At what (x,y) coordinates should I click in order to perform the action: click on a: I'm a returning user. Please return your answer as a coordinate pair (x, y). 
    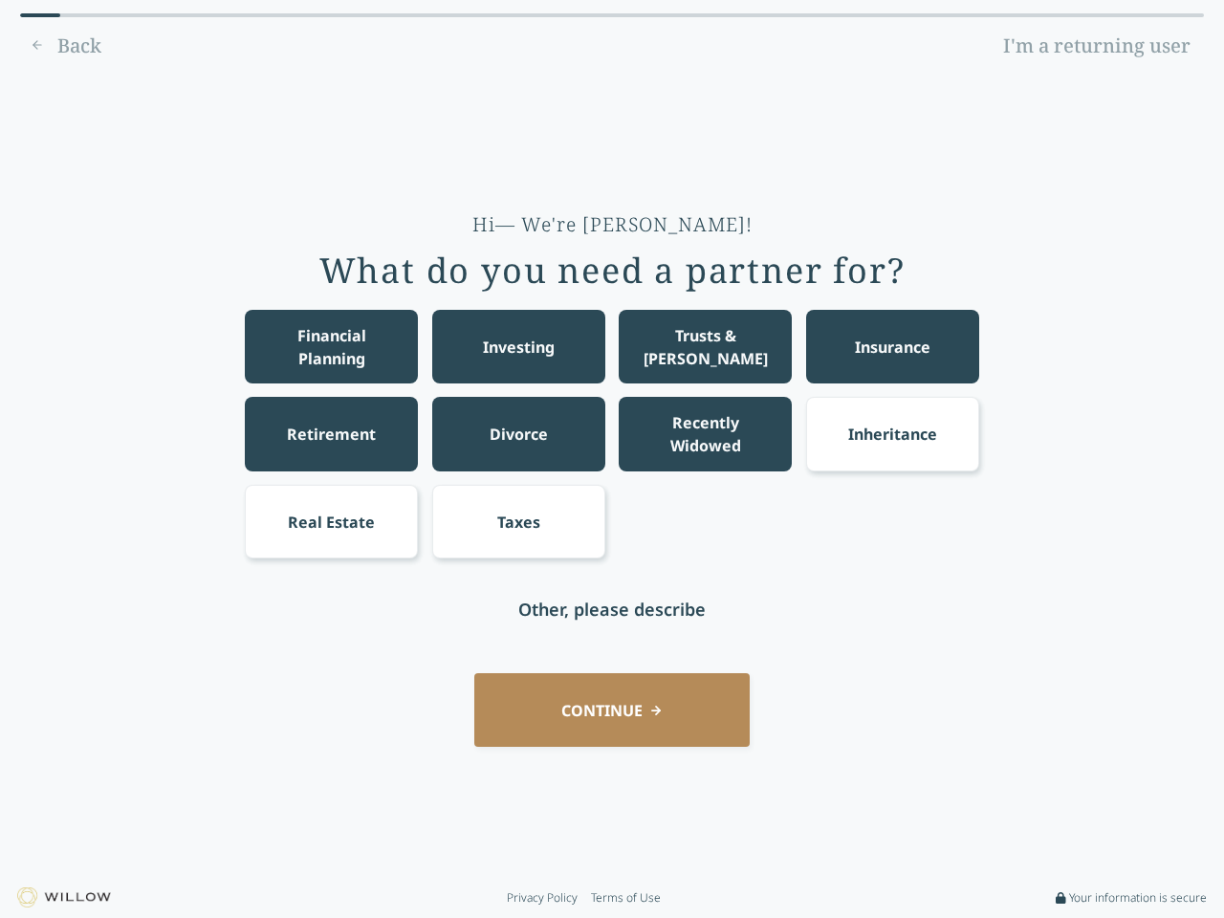
    Looking at the image, I should click on (1097, 46).